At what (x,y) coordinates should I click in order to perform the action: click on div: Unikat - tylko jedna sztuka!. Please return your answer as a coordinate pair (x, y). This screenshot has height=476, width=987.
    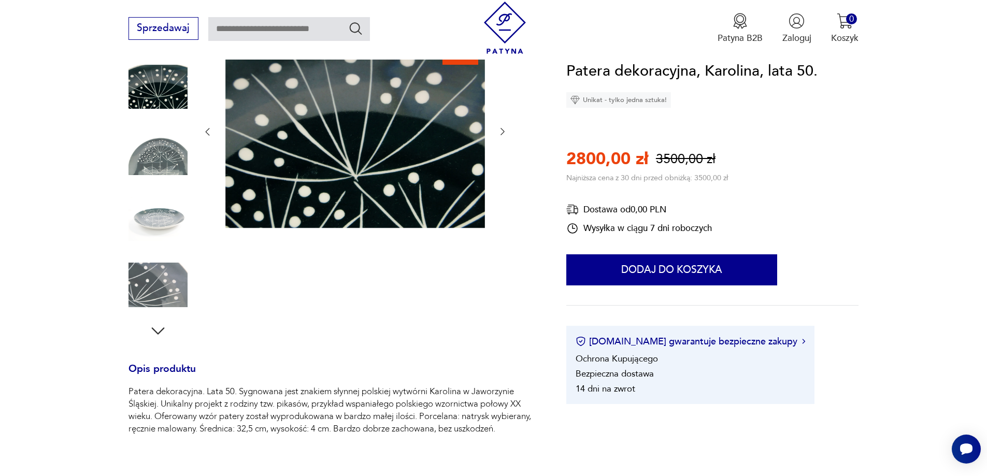
    Looking at the image, I should click on (619, 101).